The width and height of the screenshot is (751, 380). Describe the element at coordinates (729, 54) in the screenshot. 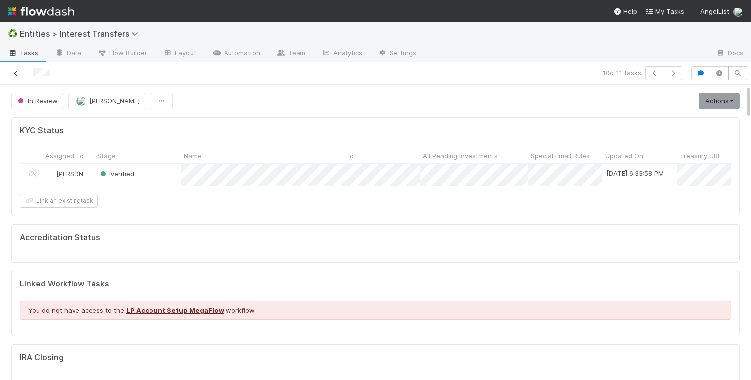

I see `a: Docs` at that location.